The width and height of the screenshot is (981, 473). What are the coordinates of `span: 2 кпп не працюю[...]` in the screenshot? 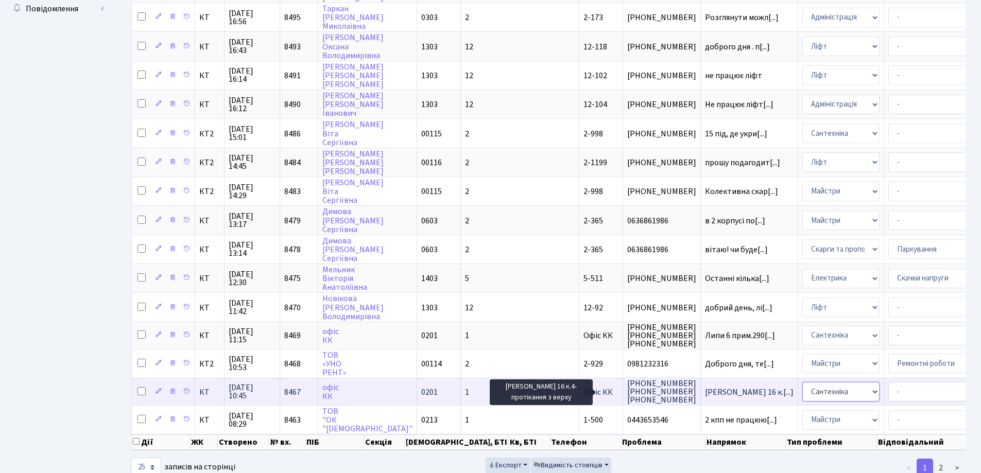 It's located at (741, 420).